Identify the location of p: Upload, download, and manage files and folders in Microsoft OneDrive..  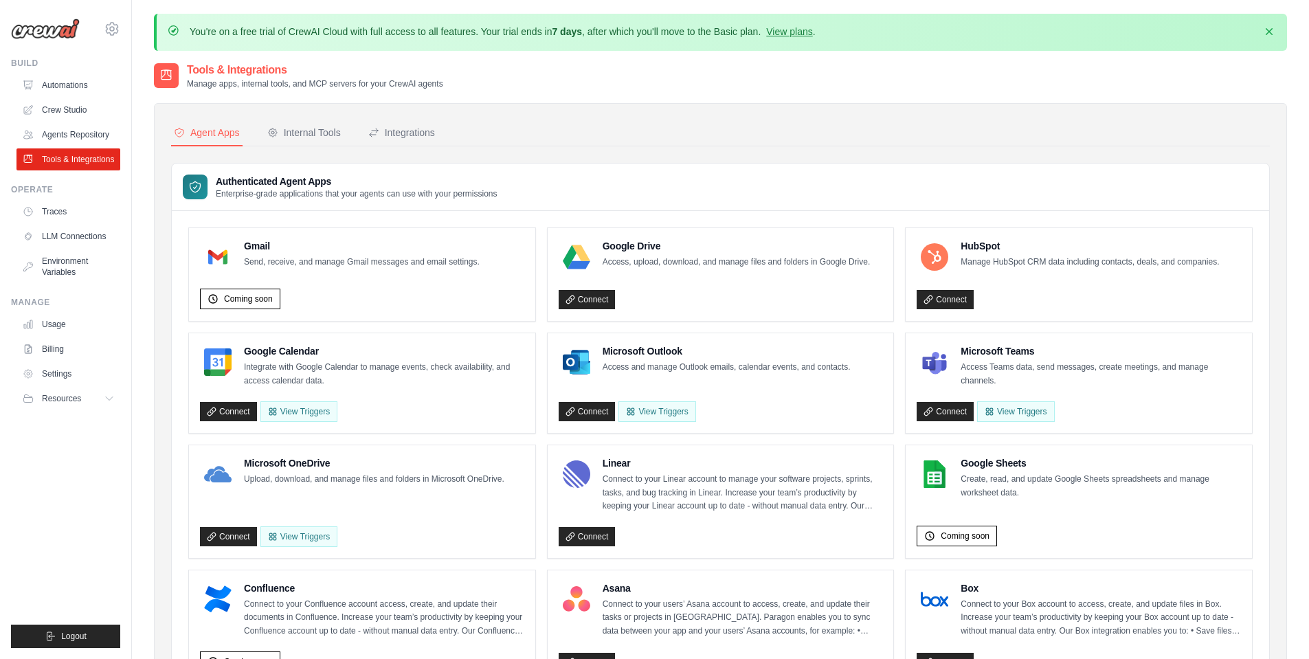
(374, 480).